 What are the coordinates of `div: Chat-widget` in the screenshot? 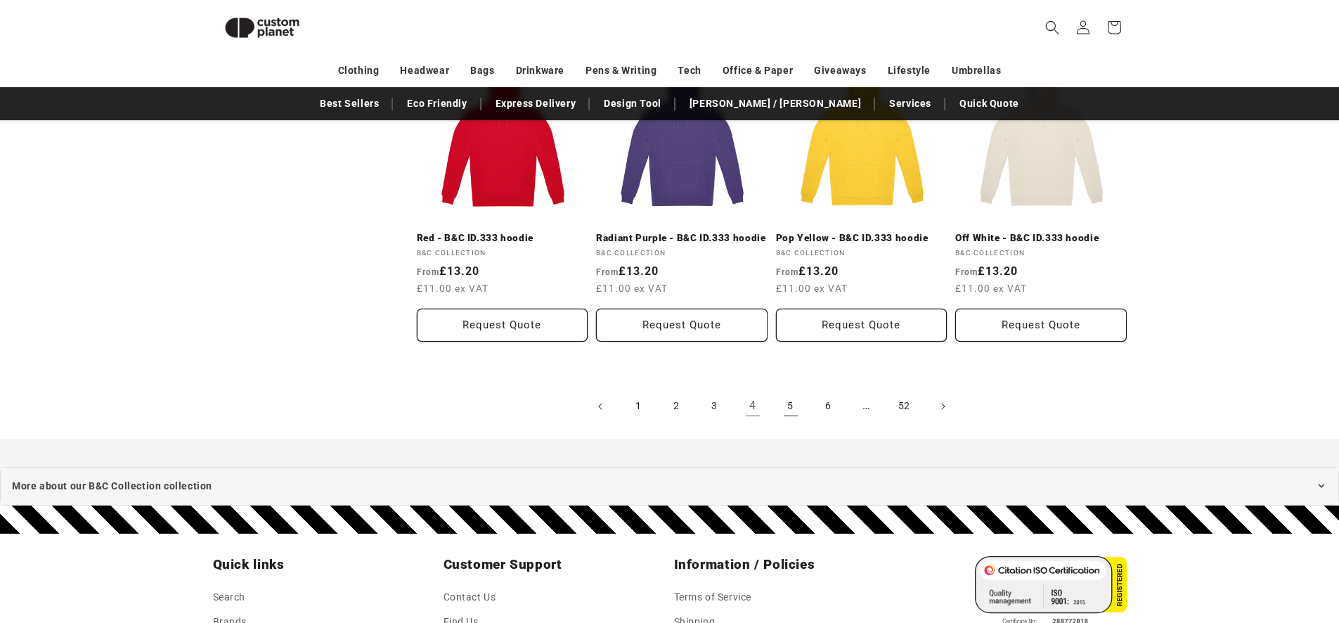 It's located at (1221, 547).